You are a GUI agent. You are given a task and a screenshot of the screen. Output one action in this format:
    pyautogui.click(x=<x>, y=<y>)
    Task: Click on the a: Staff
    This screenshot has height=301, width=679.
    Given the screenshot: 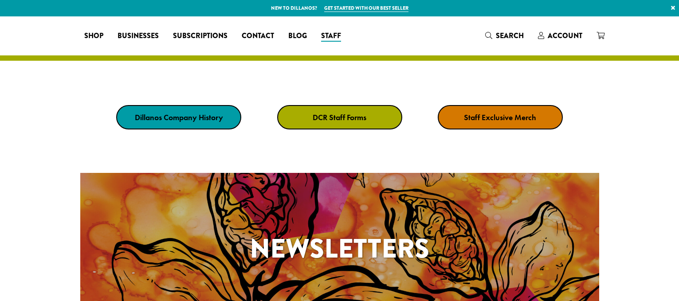 What is the action you would take?
    pyautogui.click(x=331, y=36)
    